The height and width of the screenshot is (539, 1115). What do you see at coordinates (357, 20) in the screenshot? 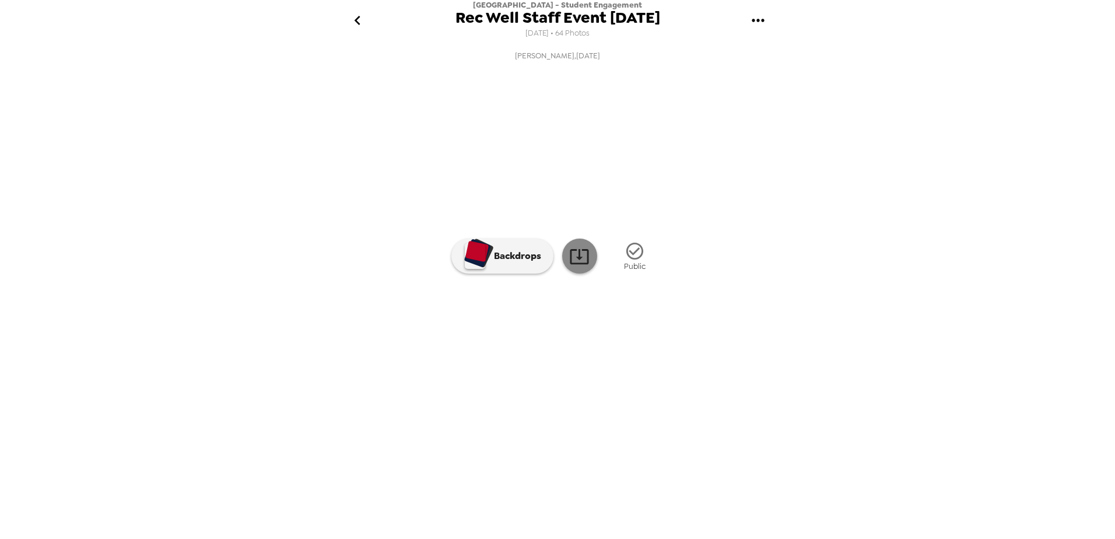
I see `button: go back` at bounding box center [357, 20].